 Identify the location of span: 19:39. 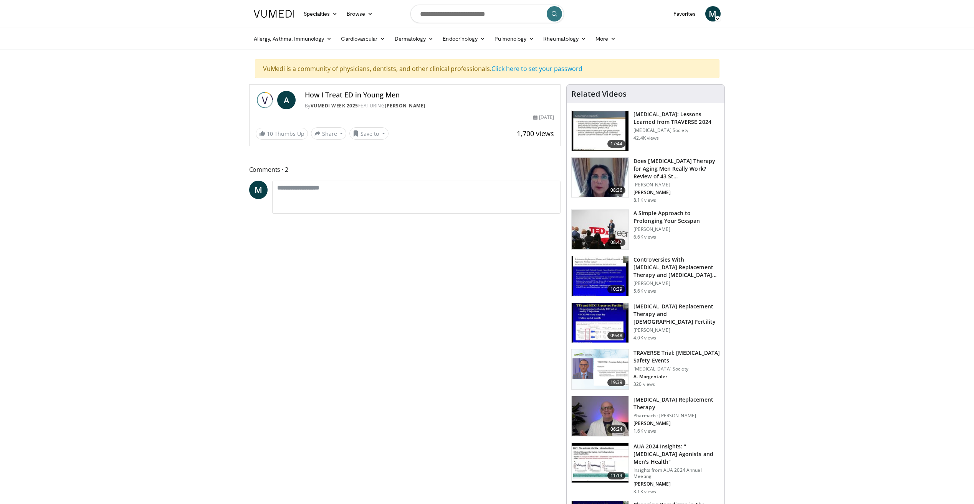
(617, 383).